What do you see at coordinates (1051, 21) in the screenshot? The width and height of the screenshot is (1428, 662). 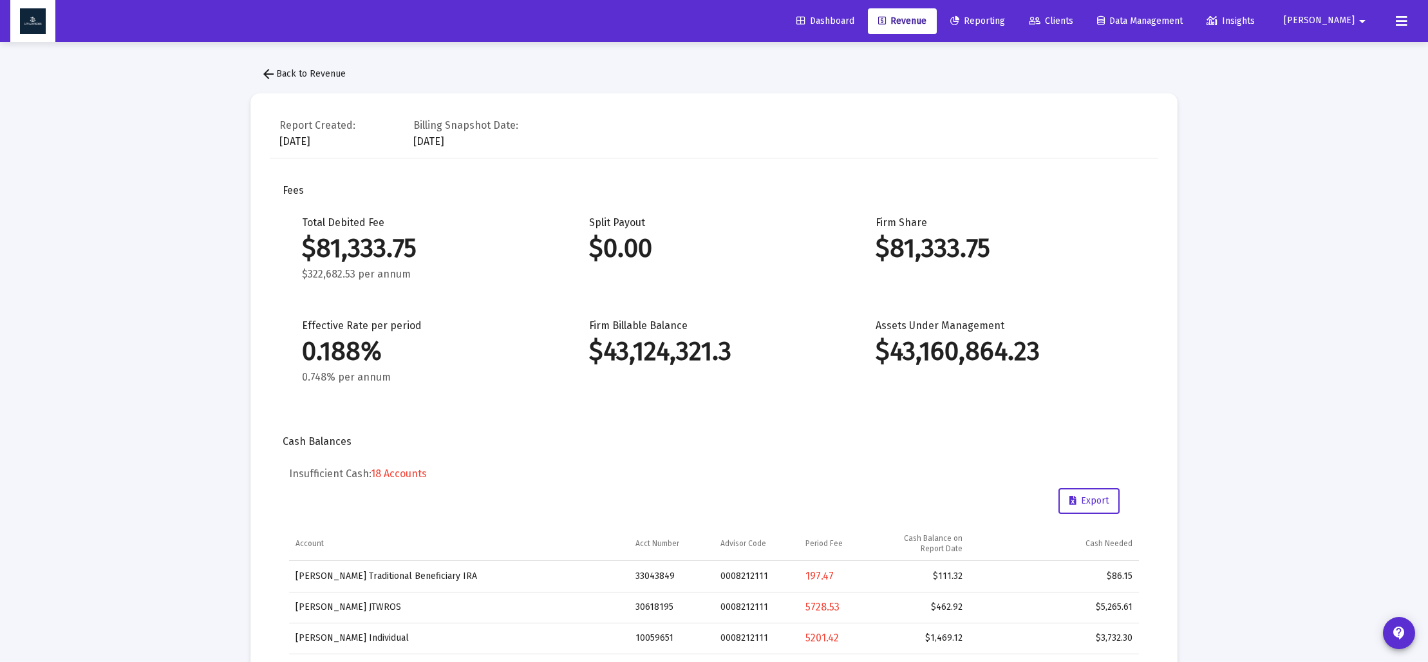 I see `a: Clients` at bounding box center [1051, 21].